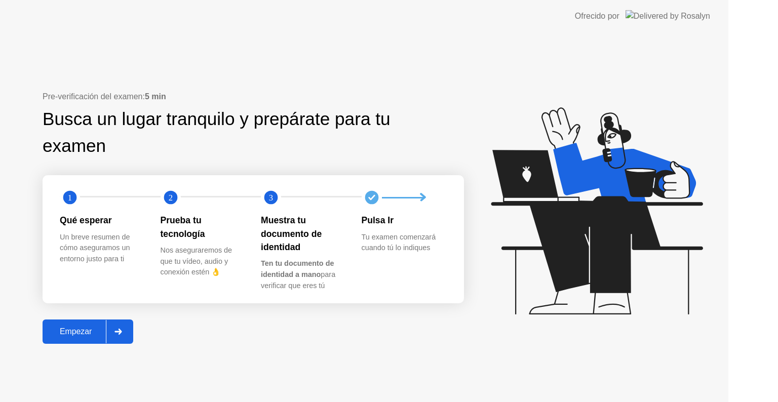 The height and width of the screenshot is (402, 778). What do you see at coordinates (404, 243) in the screenshot?
I see `div: Tu examen comenzará cuando tú lo indiques` at bounding box center [404, 243].